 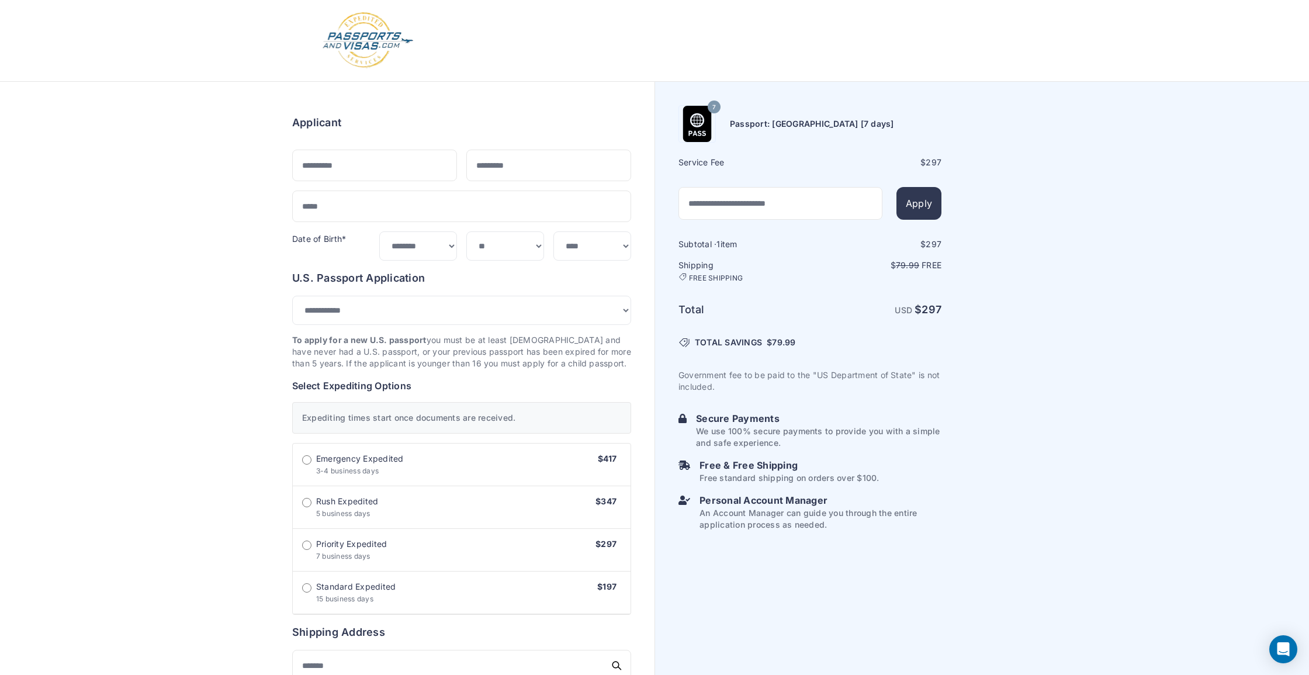 What do you see at coordinates (743, 244) in the screenshot?
I see `h6: Subtotal · item` at bounding box center [743, 244].